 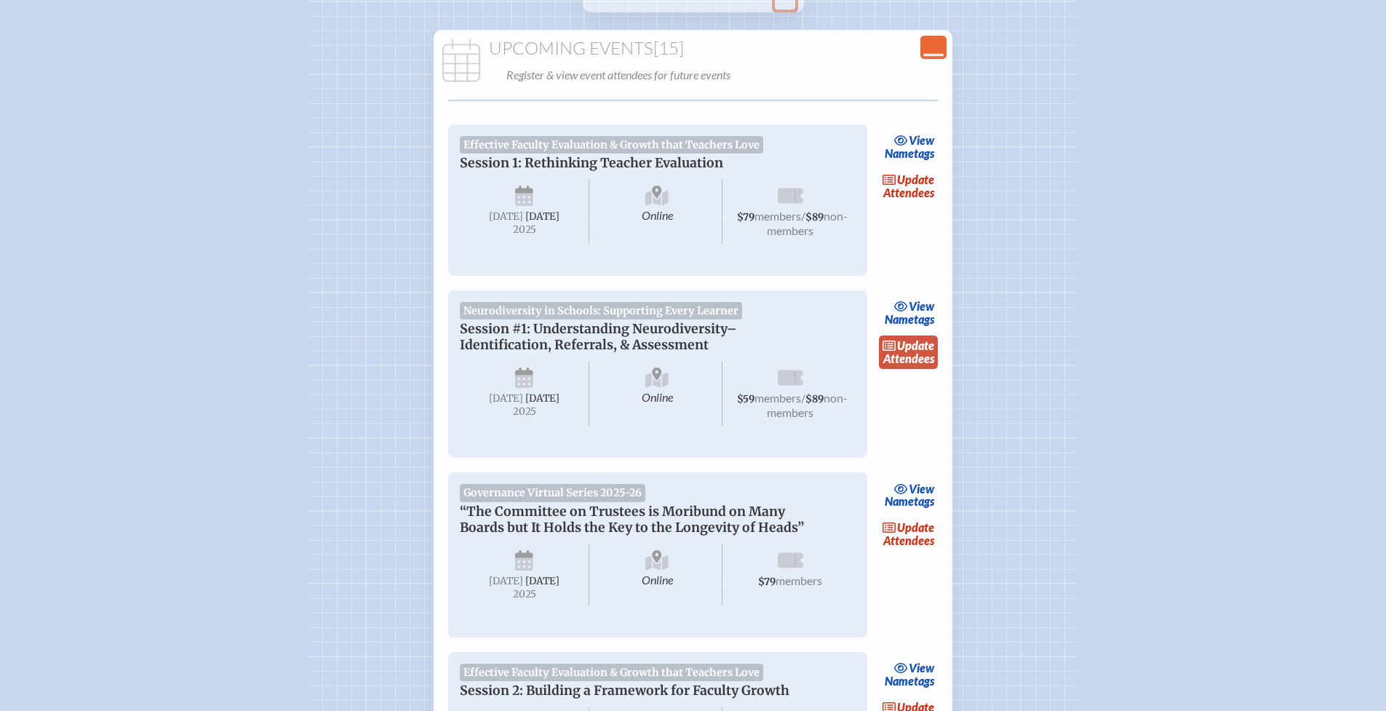 I want to click on span: Session 1: Rethinking Teacher Evaluation, so click(x=591, y=163).